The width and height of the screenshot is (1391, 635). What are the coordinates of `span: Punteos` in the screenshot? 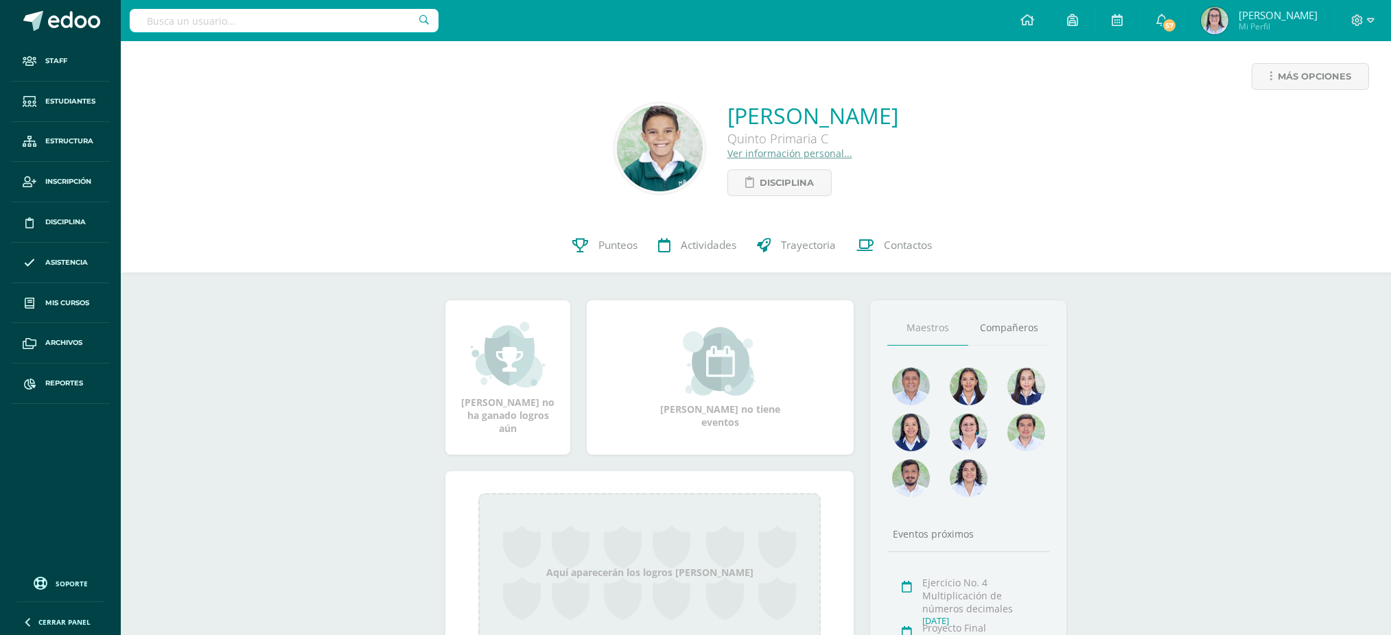 It's located at (618, 245).